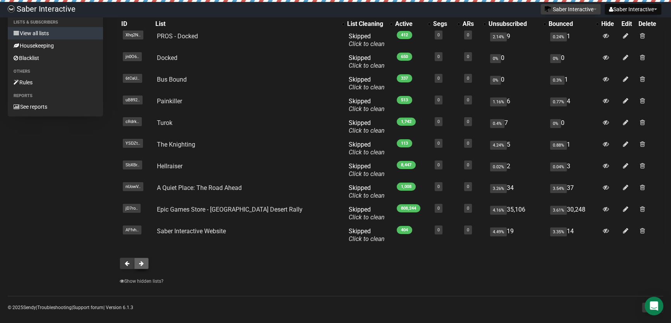 This screenshot has height=323, width=671. Describe the element at coordinates (404, 100) in the screenshot. I see `span: 513` at that location.